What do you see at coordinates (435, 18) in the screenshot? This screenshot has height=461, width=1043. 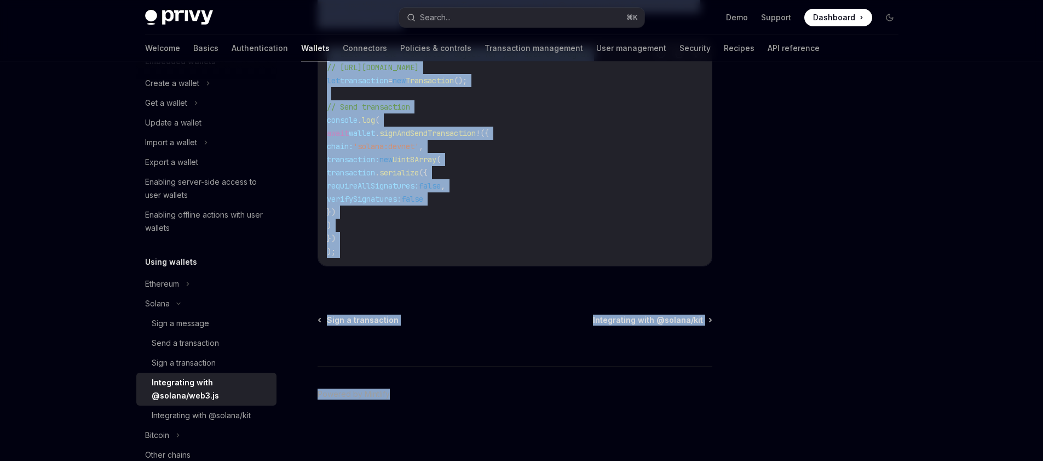 I see `div: Search...` at bounding box center [435, 18].